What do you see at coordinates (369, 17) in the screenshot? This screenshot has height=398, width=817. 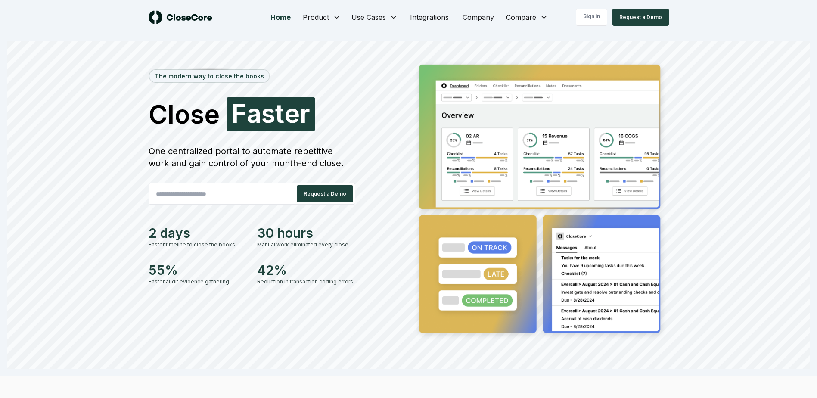 I see `span: Use Cases` at bounding box center [369, 17].